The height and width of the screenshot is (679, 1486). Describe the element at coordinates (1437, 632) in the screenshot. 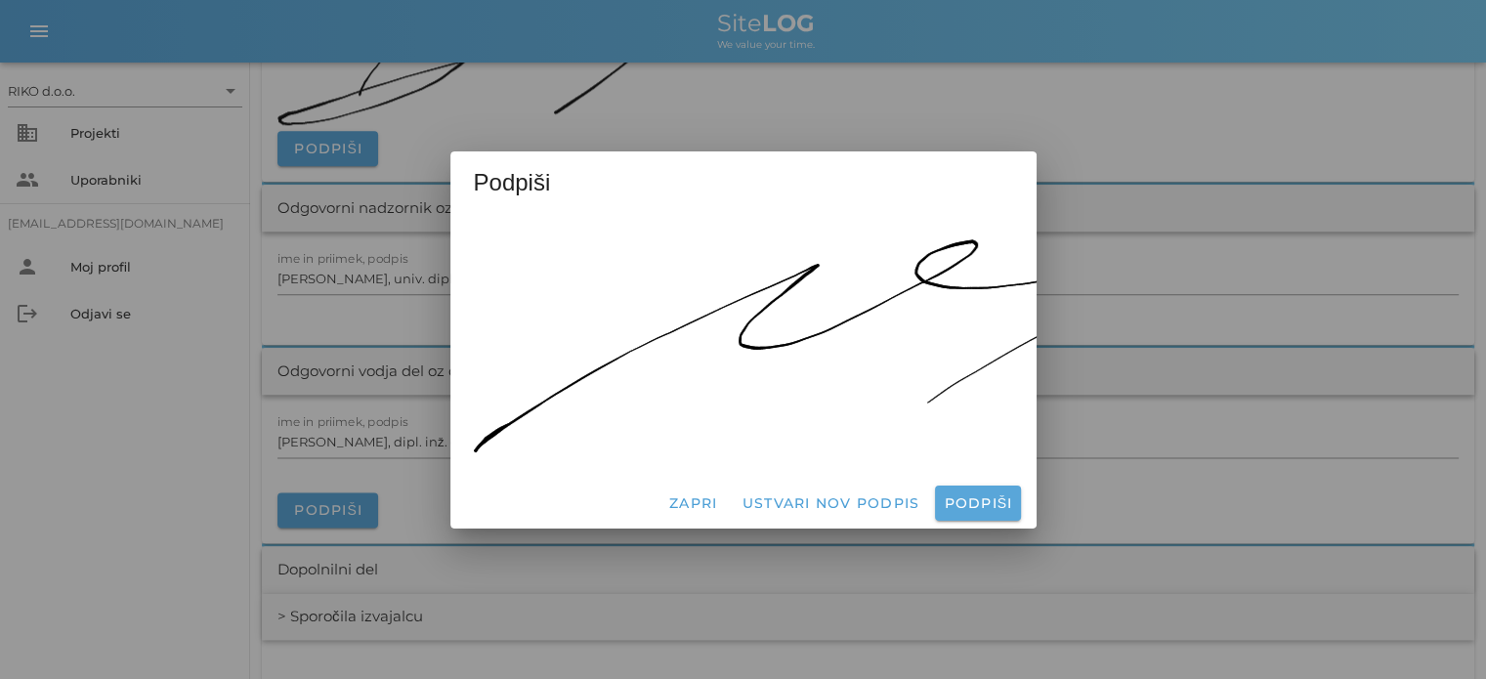

I see `div: Pripomoček za klepet` at that location.